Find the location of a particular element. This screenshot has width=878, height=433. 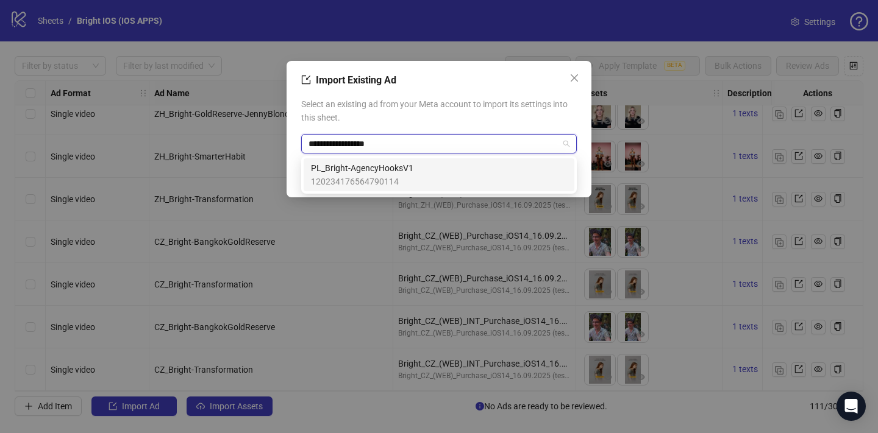

span: 120234176564790114 is located at coordinates (362, 182).